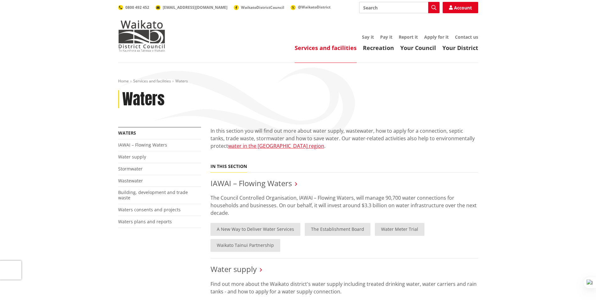 This screenshot has width=596, height=300. Describe the element at coordinates (153, 195) in the screenshot. I see `a: Building, development and trade waste` at that location.